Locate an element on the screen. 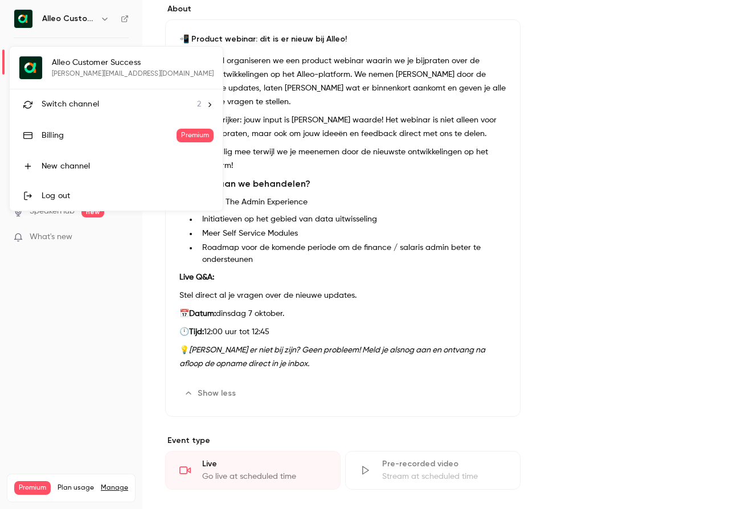 This screenshot has height=509, width=733. span: 2 is located at coordinates (199, 104).